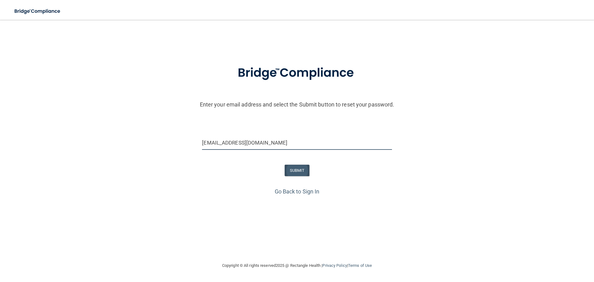 The height and width of the screenshot is (282, 594). Describe the element at coordinates (297, 143) in the screenshot. I see `input: Email` at that location.